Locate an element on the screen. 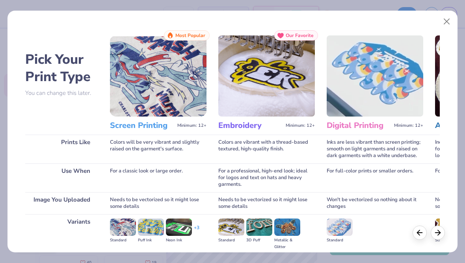 This screenshot has width=465, height=263. img: Embroidery is located at coordinates (266, 76).